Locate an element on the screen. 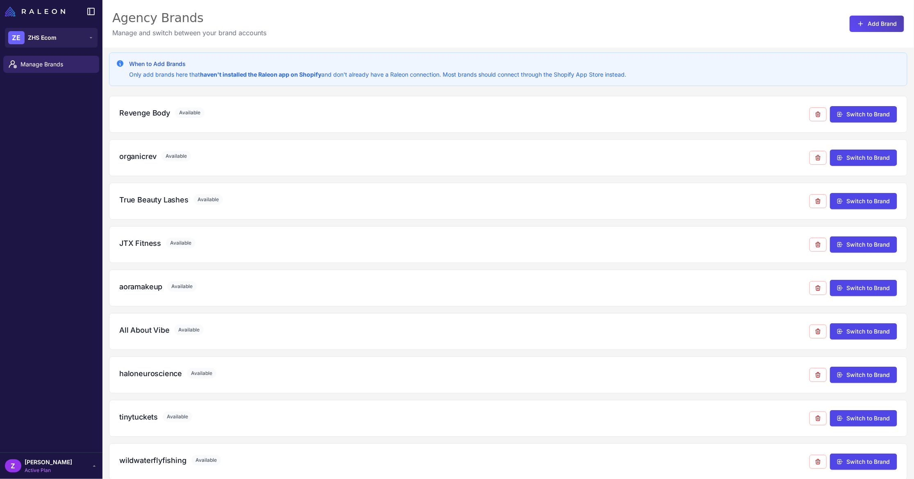 The width and height of the screenshot is (914, 479). h3: All About Vibe is located at coordinates (144, 330).